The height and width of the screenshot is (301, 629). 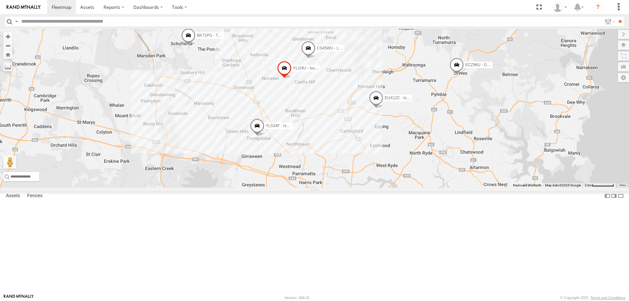 I want to click on label: Assets, so click(x=13, y=196).